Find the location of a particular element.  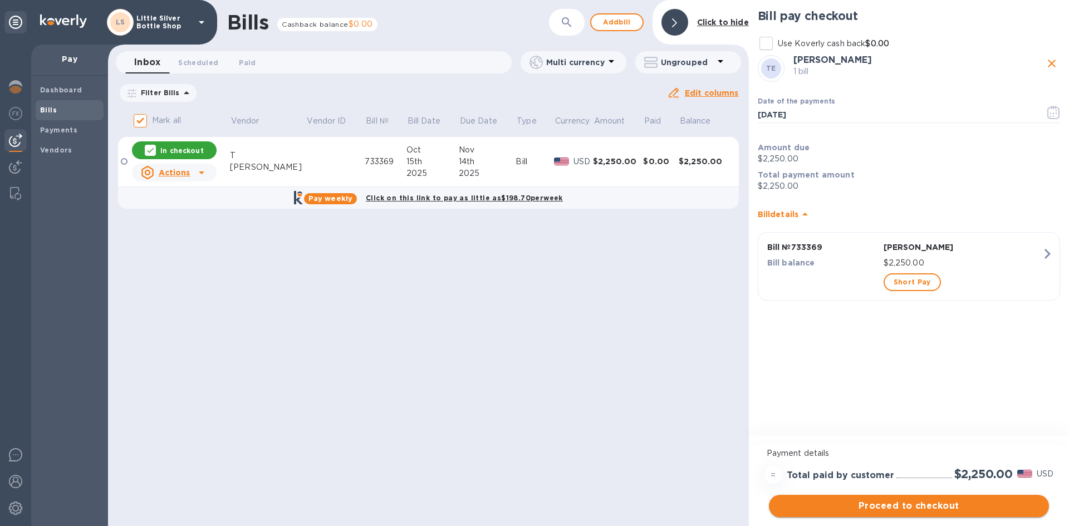

p: In checkout is located at coordinates (181, 150).